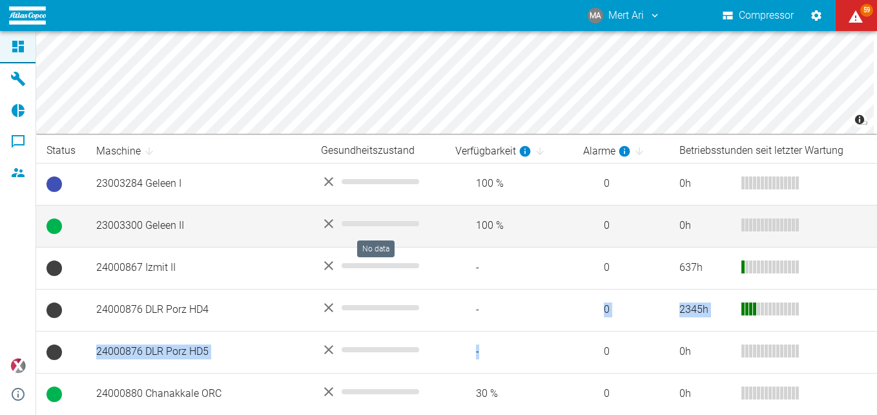  I want to click on td: 24000880 Chanakkale ORC, so click(198, 393).